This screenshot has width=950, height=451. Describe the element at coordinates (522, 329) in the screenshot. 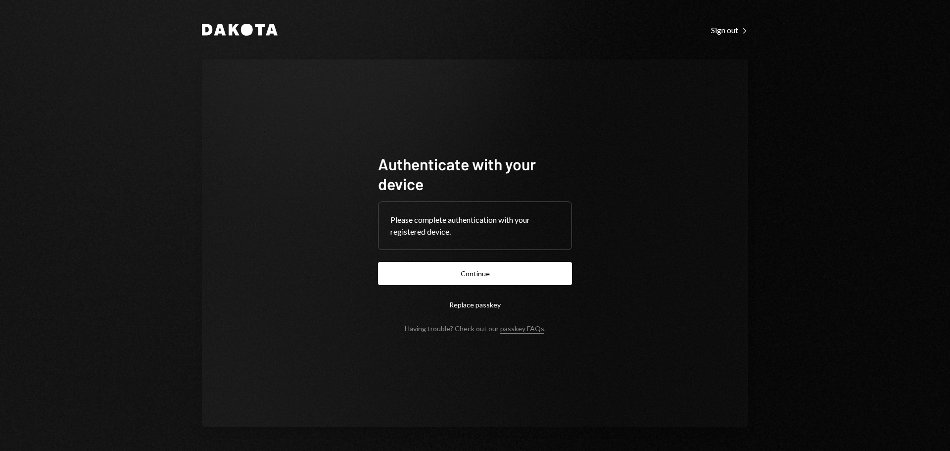

I see `a: passkey FAQs` at that location.